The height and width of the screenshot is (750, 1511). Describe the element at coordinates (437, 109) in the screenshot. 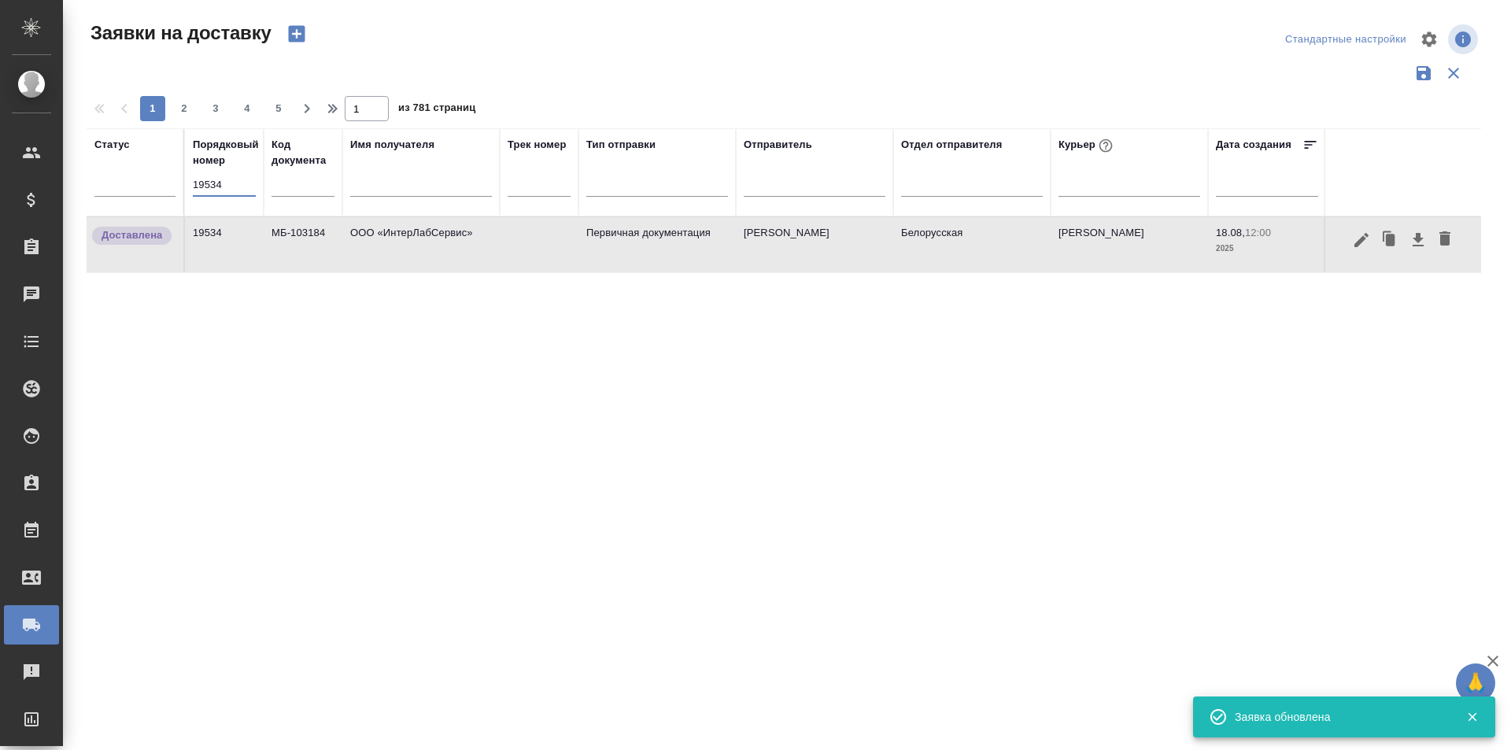

I see `span: из 781 страниц` at that location.